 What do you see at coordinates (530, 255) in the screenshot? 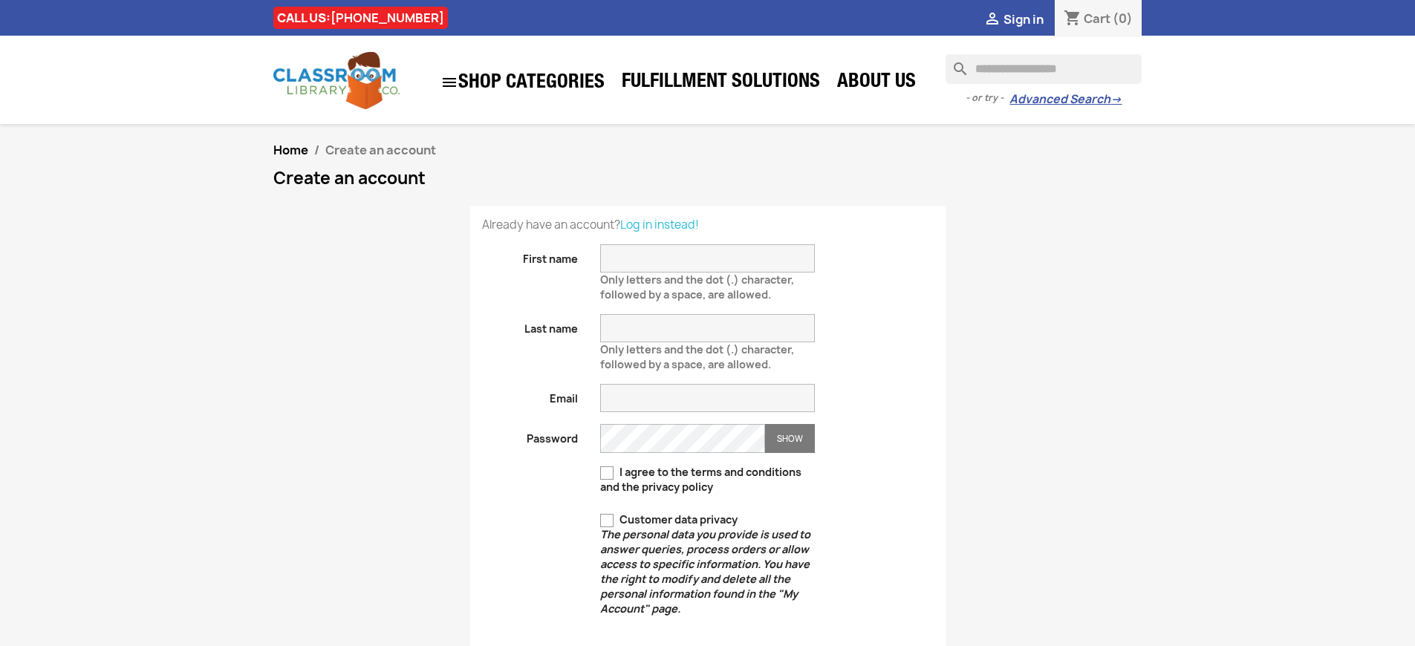
I see `label: First name` at bounding box center [530, 255].